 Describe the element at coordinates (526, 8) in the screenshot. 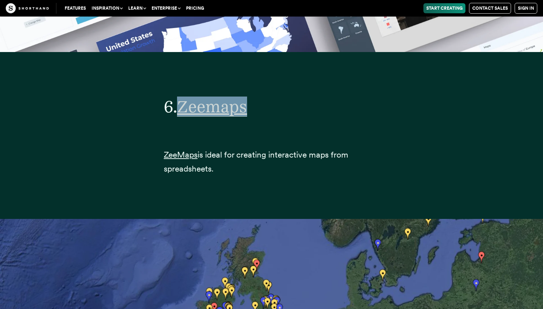

I see `a: Sign in` at that location.